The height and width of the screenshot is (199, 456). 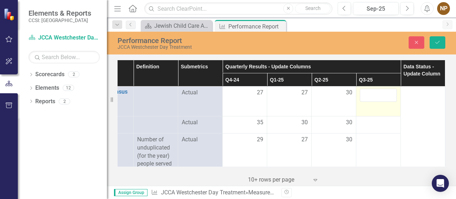 What do you see at coordinates (64, 57) in the screenshot?
I see `input: Search Below...` at bounding box center [64, 57].